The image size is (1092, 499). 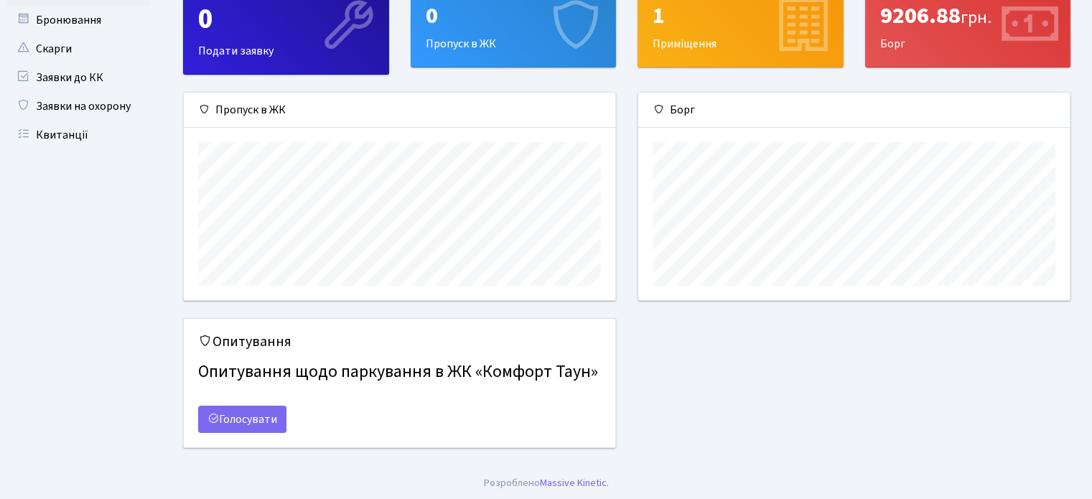 I want to click on span: грн., so click(x=976, y=17).